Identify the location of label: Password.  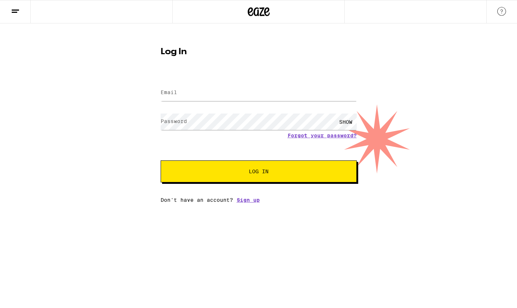
(174, 121).